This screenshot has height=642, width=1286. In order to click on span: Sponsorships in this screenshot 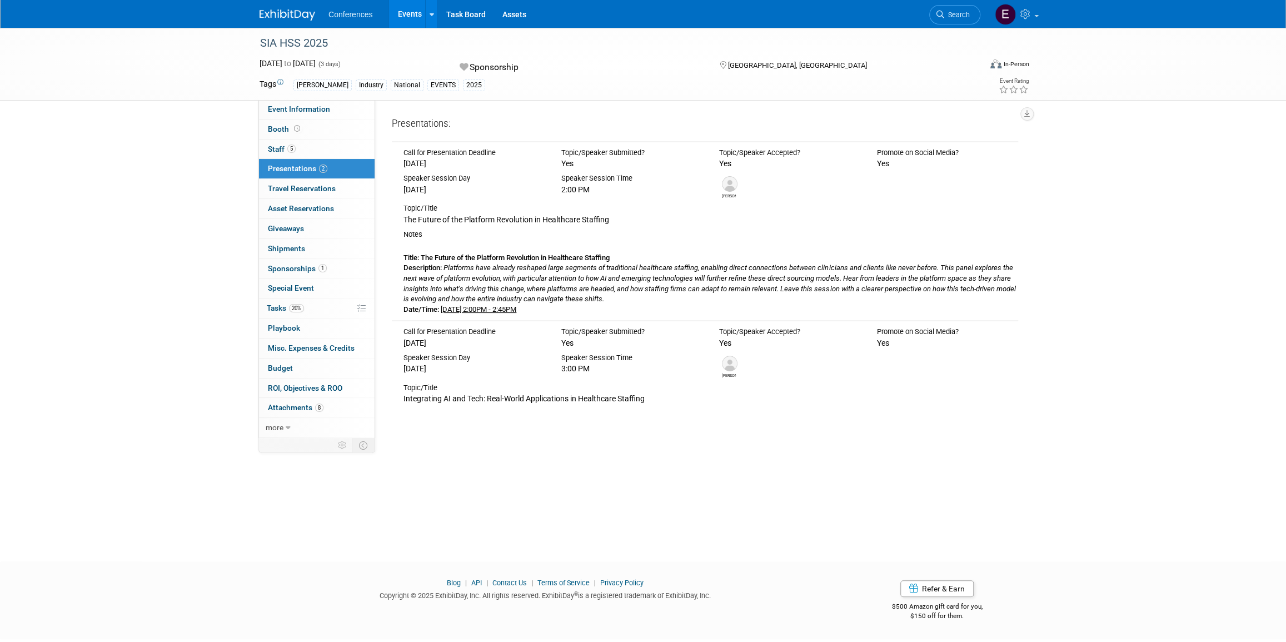, I will do `click(297, 269)`.